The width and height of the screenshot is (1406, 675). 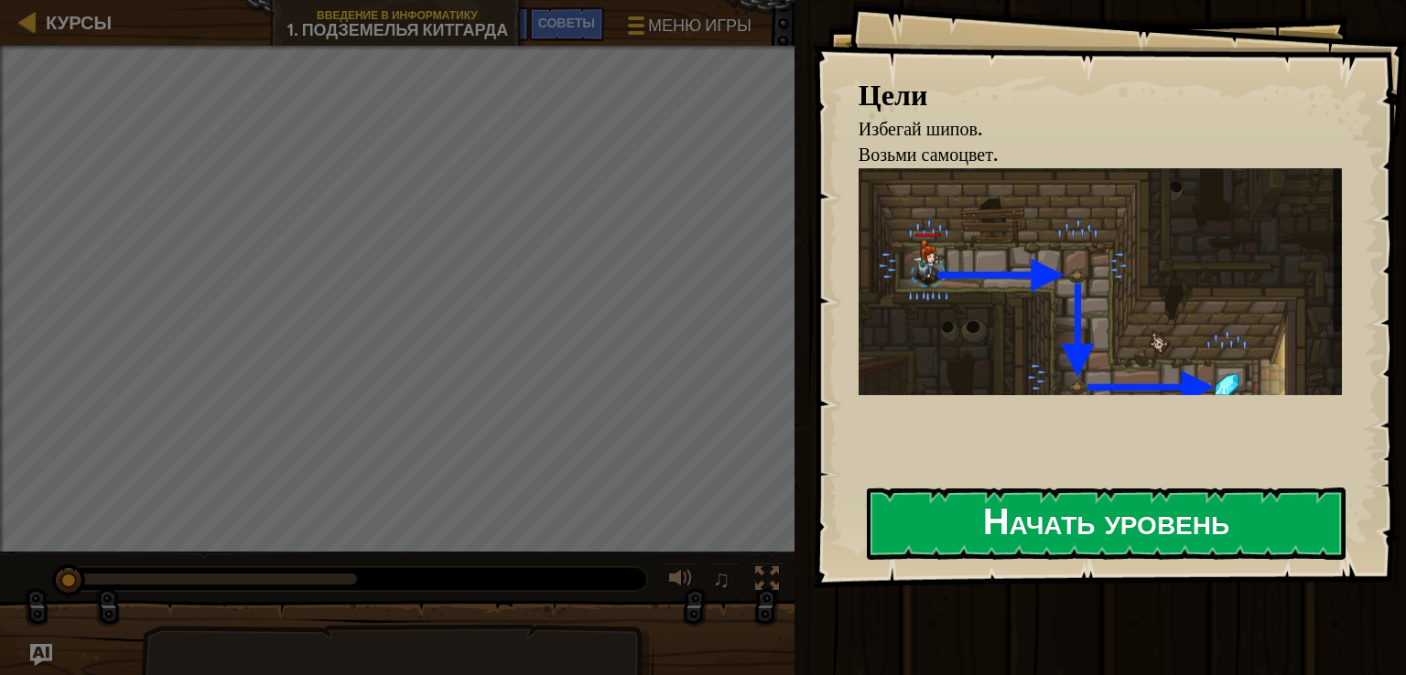 I want to click on span: Меню игры, so click(x=699, y=26).